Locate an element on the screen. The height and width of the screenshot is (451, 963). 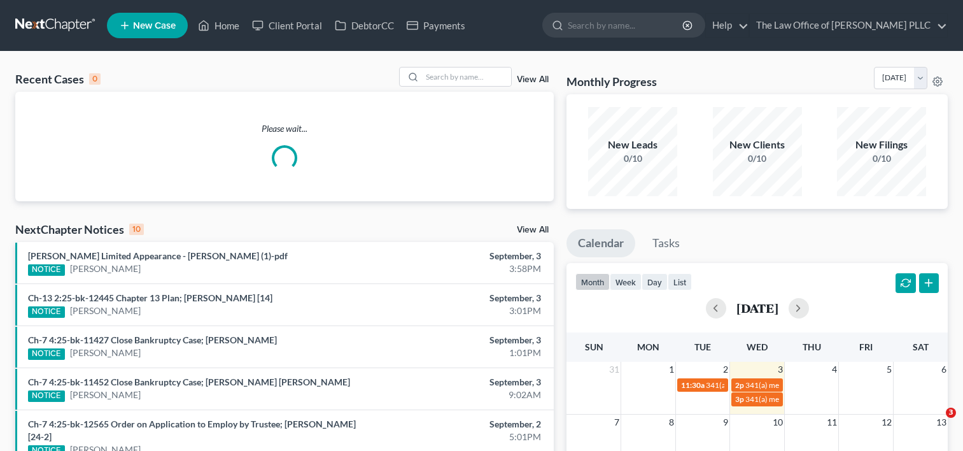
span: 31 is located at coordinates (614, 369).